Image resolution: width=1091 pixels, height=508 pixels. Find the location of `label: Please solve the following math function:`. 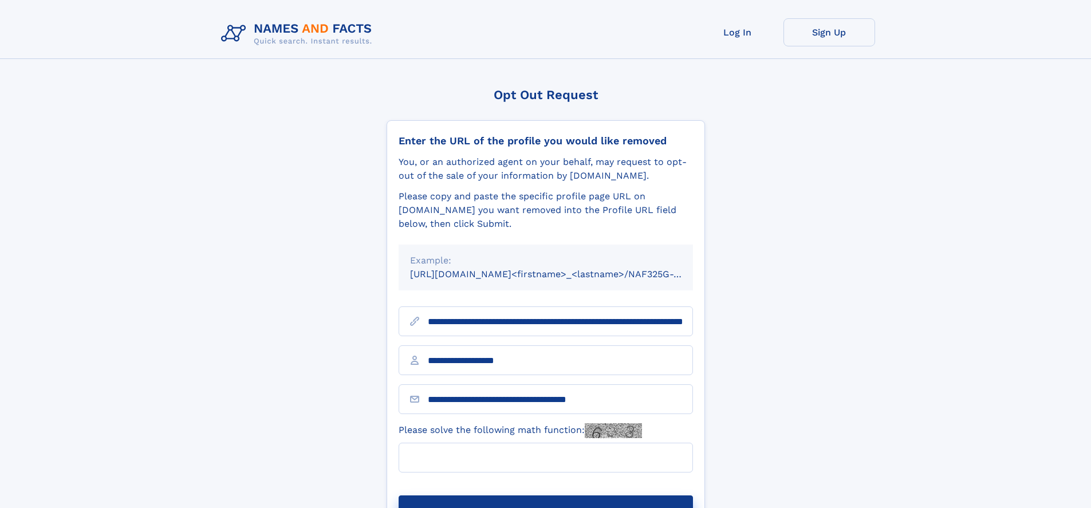

label: Please solve the following math function: is located at coordinates (520, 431).